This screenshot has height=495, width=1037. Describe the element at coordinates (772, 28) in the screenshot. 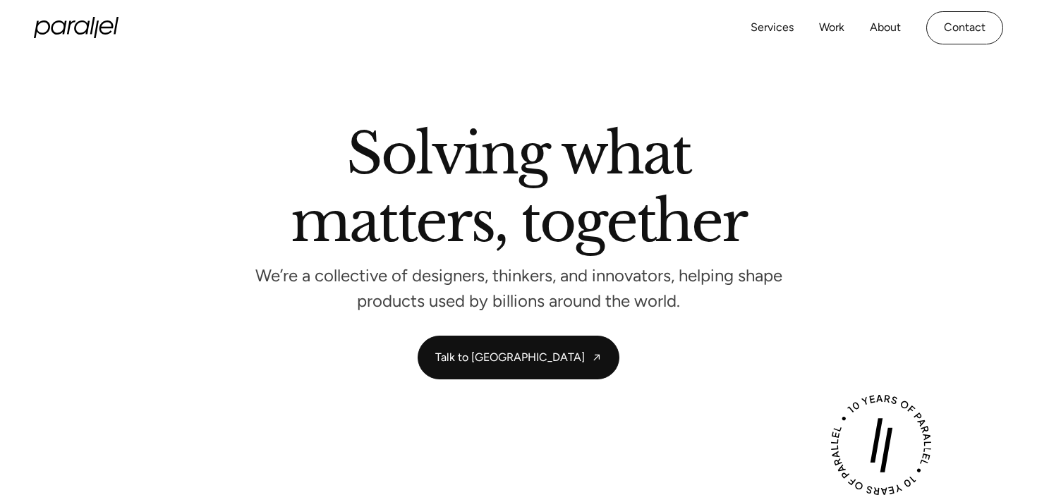

I see `a: Services` at that location.